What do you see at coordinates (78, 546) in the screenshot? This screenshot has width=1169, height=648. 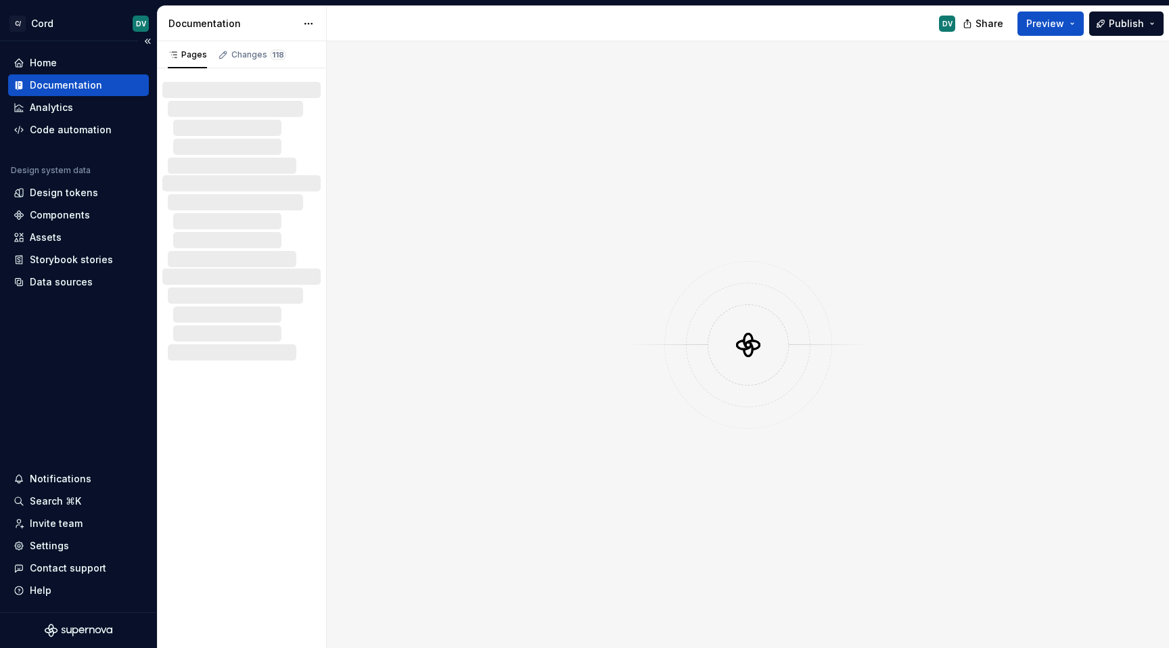 I see `a: Settings` at bounding box center [78, 546].